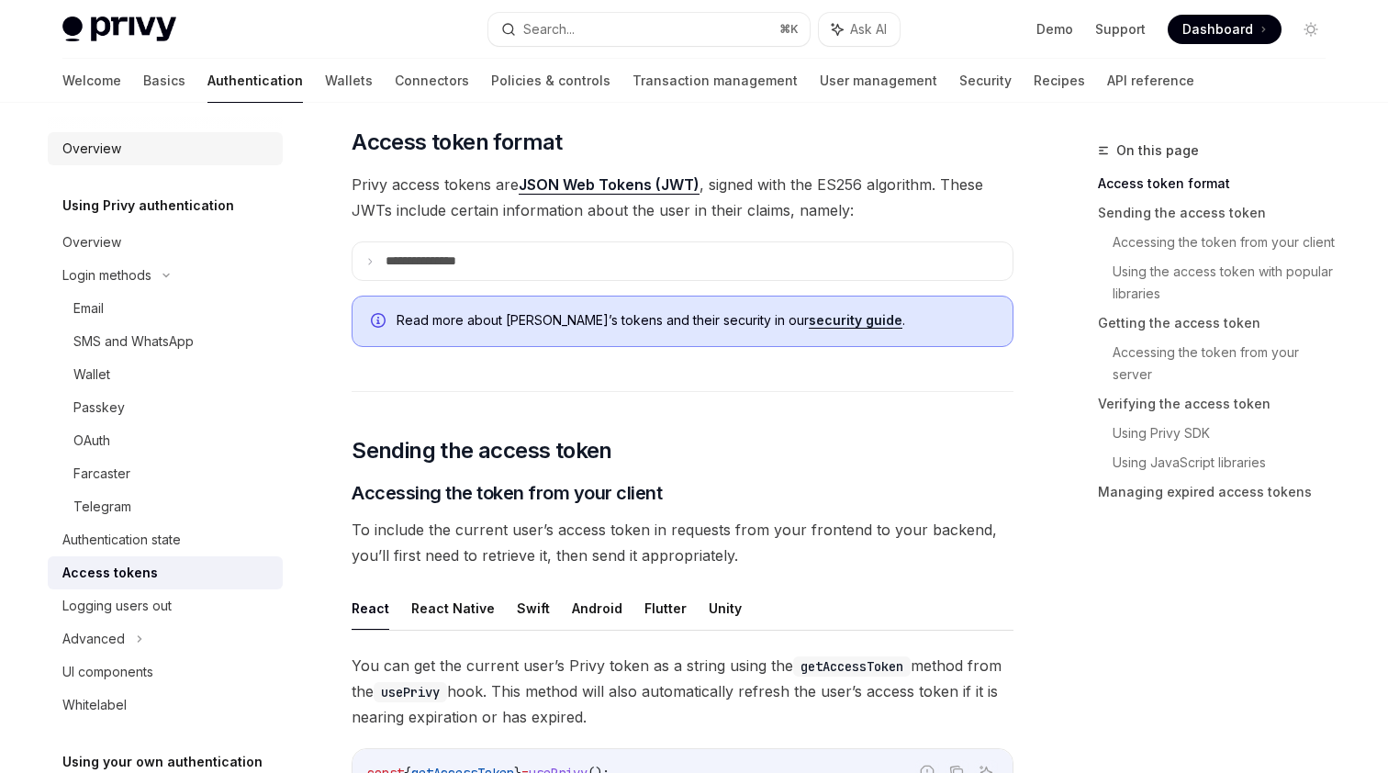 The width and height of the screenshot is (1388, 773). I want to click on a: Authentication, so click(255, 81).